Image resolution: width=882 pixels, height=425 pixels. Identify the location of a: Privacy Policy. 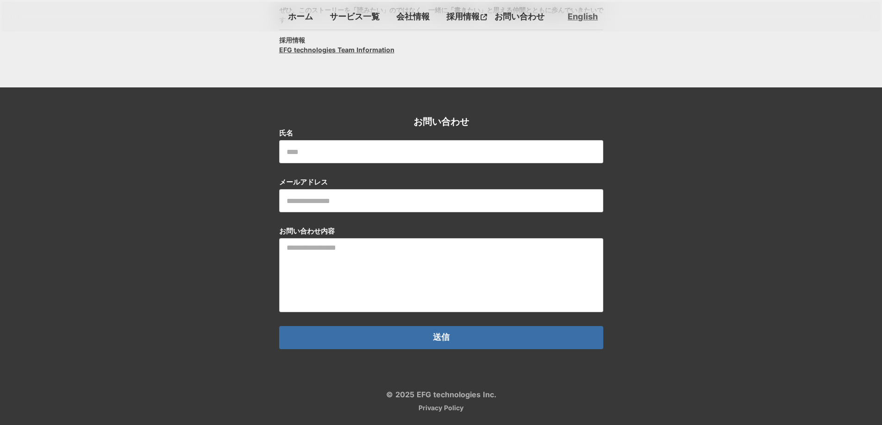
(441, 408).